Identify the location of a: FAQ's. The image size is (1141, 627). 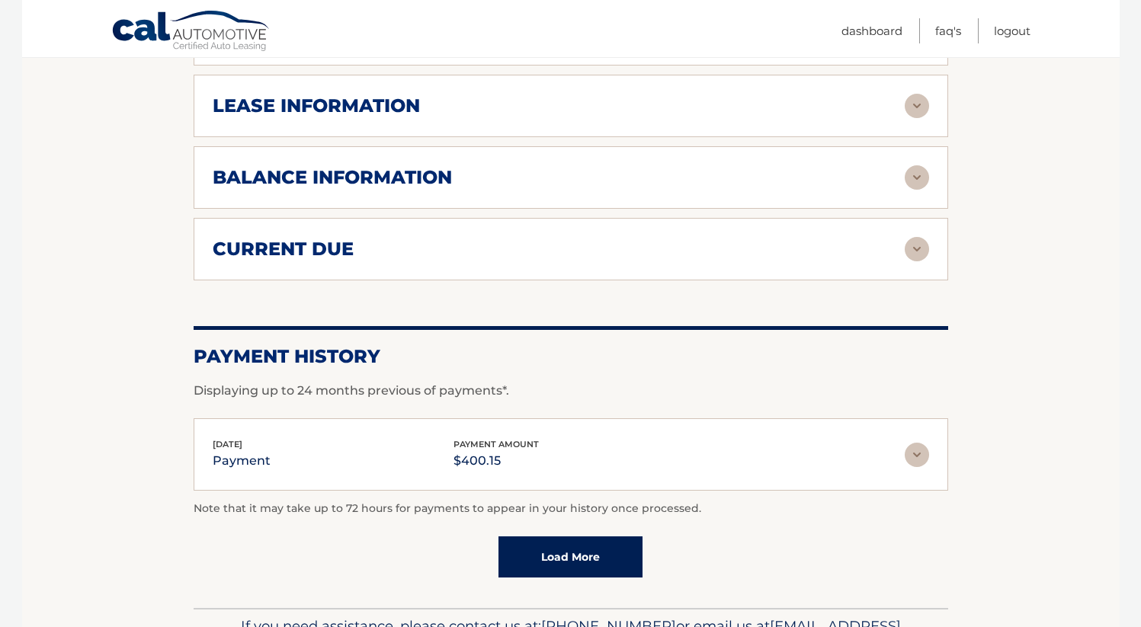
(948, 30).